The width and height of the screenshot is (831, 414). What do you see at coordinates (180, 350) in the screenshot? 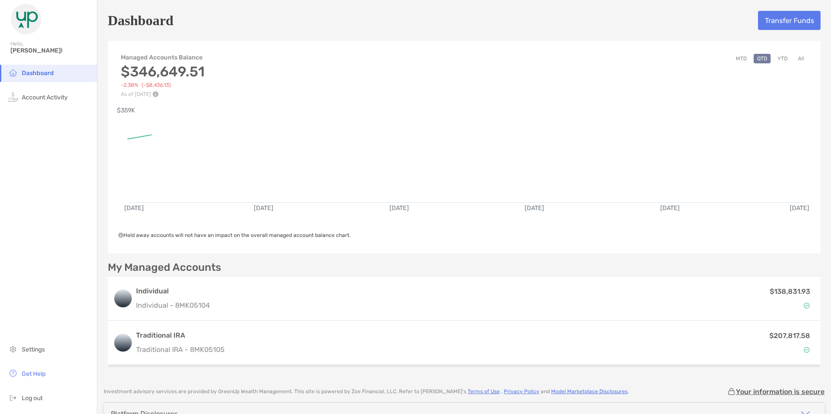
I see `p: Traditional IRA - 8MK05105` at bounding box center [180, 350].